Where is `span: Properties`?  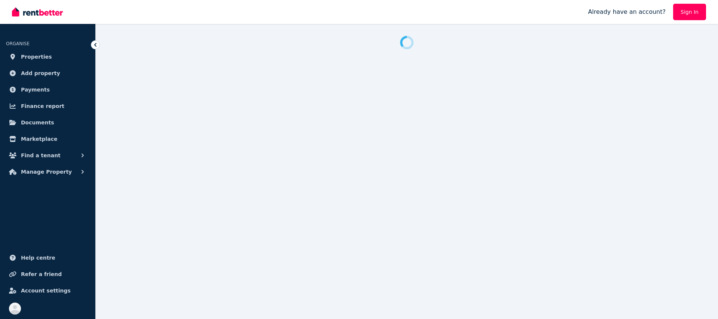
span: Properties is located at coordinates (36, 57).